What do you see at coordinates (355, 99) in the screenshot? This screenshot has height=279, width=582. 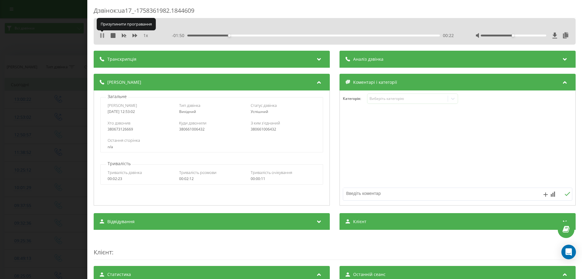 I see `h4: Категорія :` at bounding box center [355, 99].